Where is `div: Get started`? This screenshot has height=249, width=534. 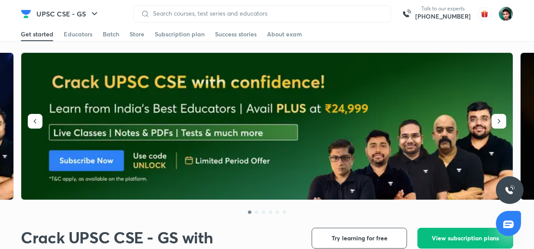 div: Get started is located at coordinates (37, 34).